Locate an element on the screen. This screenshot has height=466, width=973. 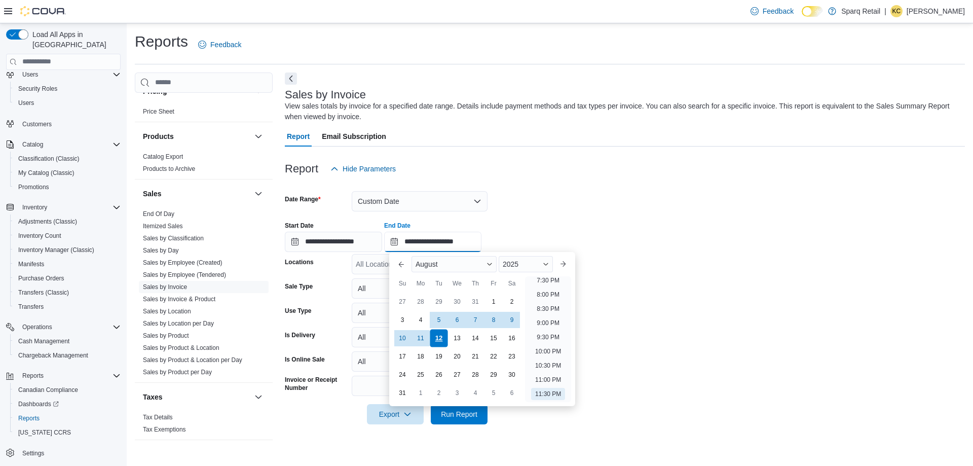
span: Dashboards is located at coordinates (39, 404).